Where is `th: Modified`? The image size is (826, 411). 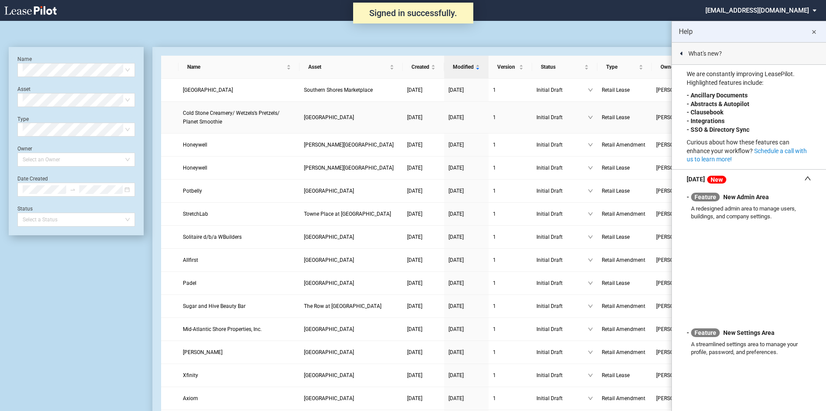 th: Modified is located at coordinates (466, 67).